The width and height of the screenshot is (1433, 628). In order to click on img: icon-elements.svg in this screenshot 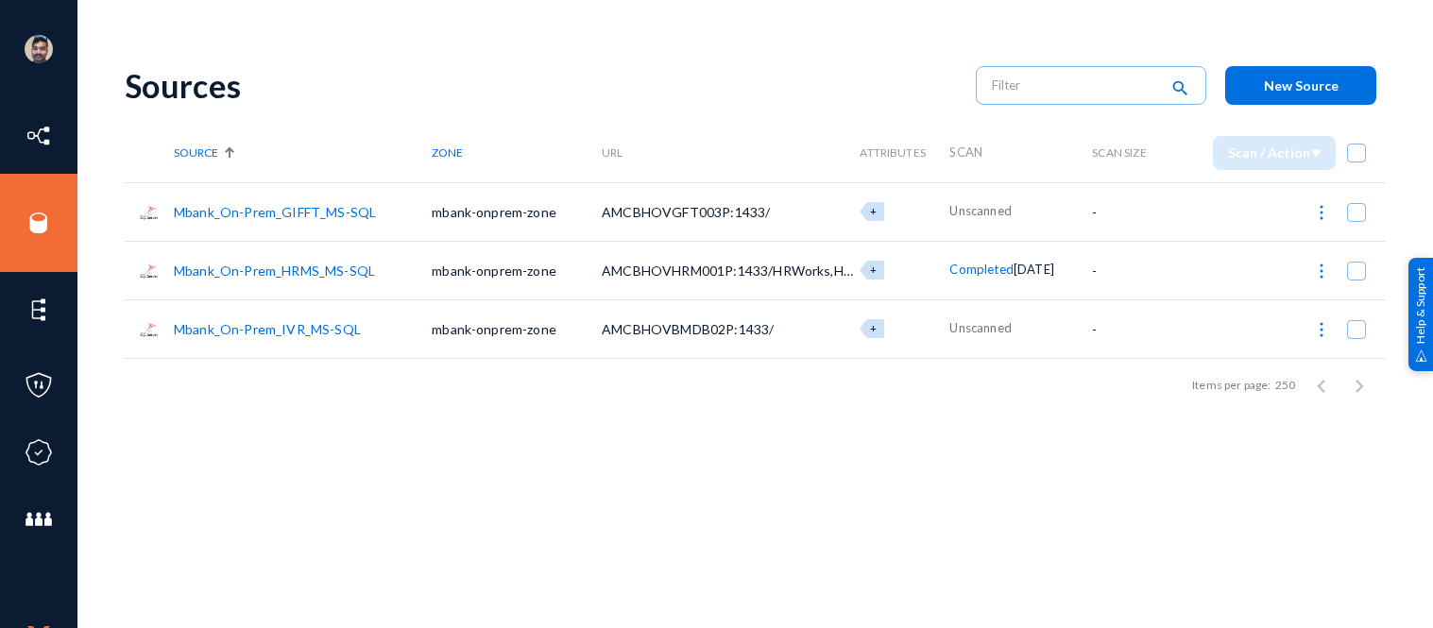, I will do `click(39, 310)`.